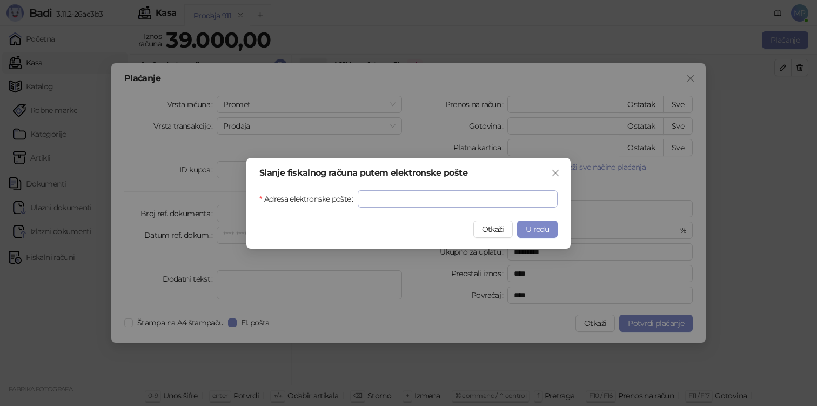 The width and height of the screenshot is (817, 406). I want to click on button: Otkaži, so click(493, 229).